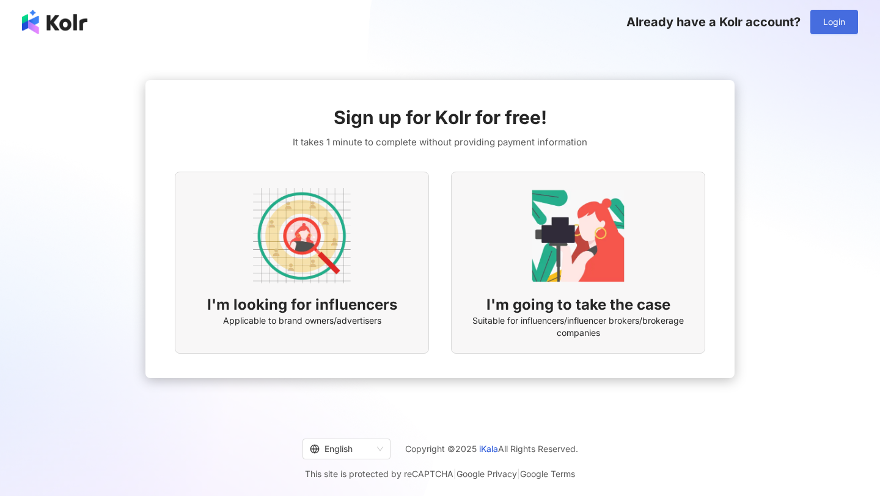 This screenshot has height=496, width=880. I want to click on span: I'm looking for influencers, so click(302, 305).